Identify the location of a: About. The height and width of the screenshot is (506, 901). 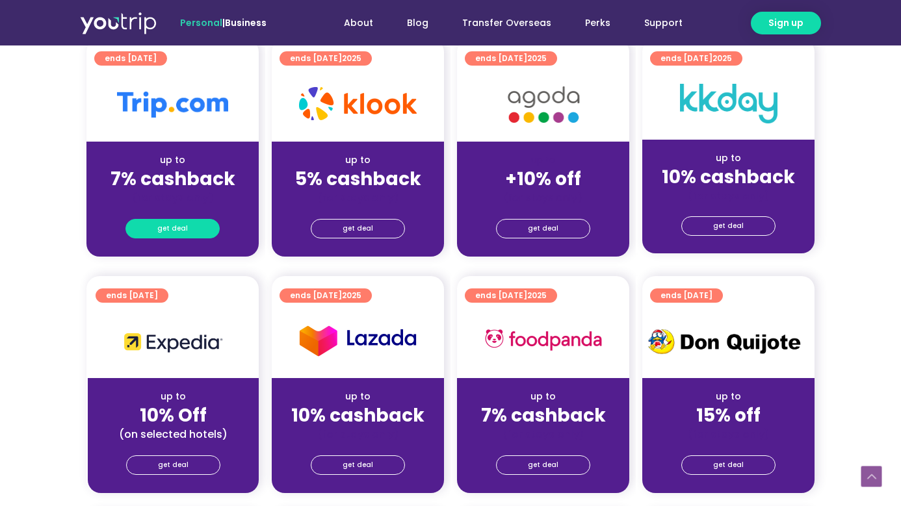
(358, 23).